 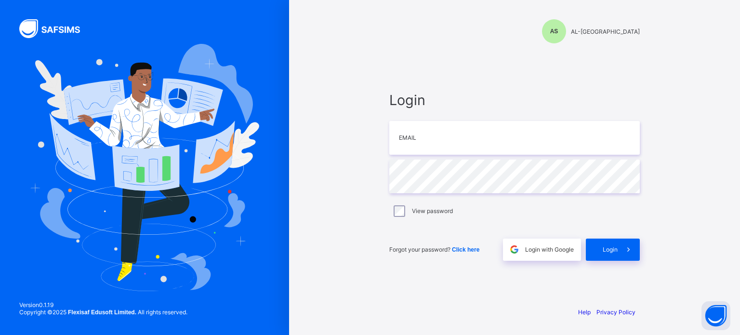 I want to click on span: Version 0.1.19, so click(x=103, y=305).